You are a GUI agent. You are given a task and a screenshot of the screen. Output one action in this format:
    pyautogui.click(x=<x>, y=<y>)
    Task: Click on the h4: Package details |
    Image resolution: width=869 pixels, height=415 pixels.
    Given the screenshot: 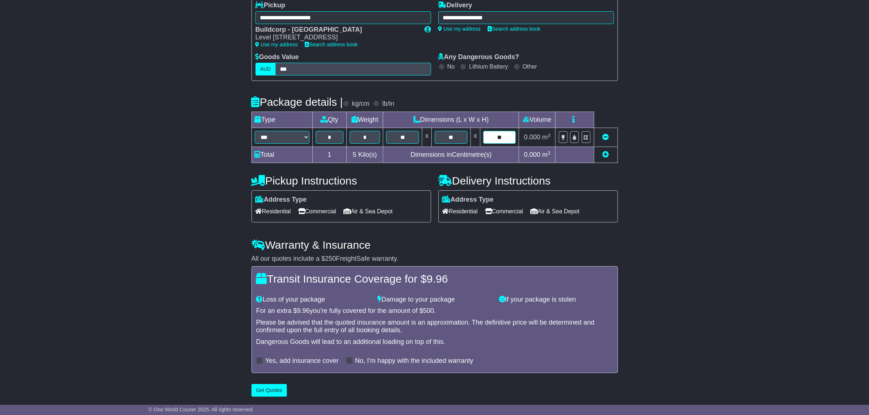 What is the action you would take?
    pyautogui.click(x=297, y=102)
    